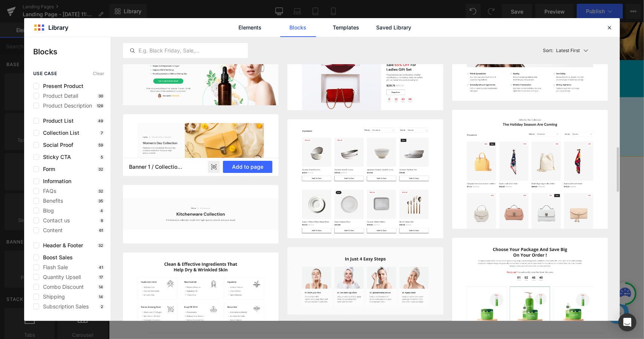 Image resolution: width=644 pixels, height=339 pixels. I want to click on p: 8, so click(102, 220).